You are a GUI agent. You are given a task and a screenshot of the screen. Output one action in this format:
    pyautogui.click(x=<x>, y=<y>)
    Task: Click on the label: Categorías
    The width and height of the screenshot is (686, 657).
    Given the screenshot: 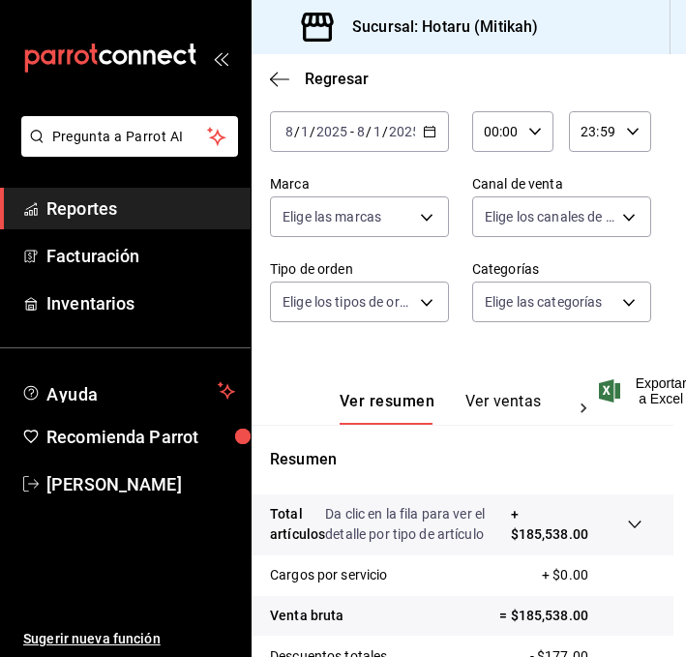 What is the action you would take?
    pyautogui.click(x=561, y=269)
    